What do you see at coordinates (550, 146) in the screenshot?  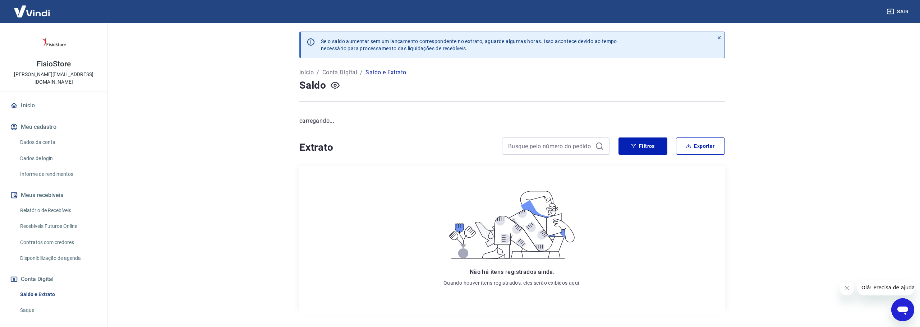 I see `input: Busque pelo número do pedido` at bounding box center [550, 146].